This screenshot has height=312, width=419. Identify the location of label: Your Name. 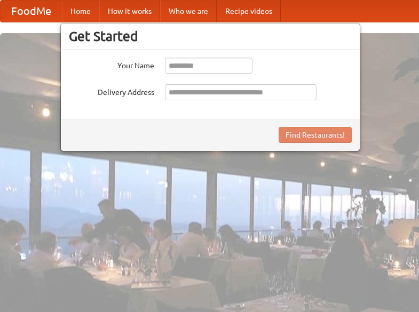
(112, 64).